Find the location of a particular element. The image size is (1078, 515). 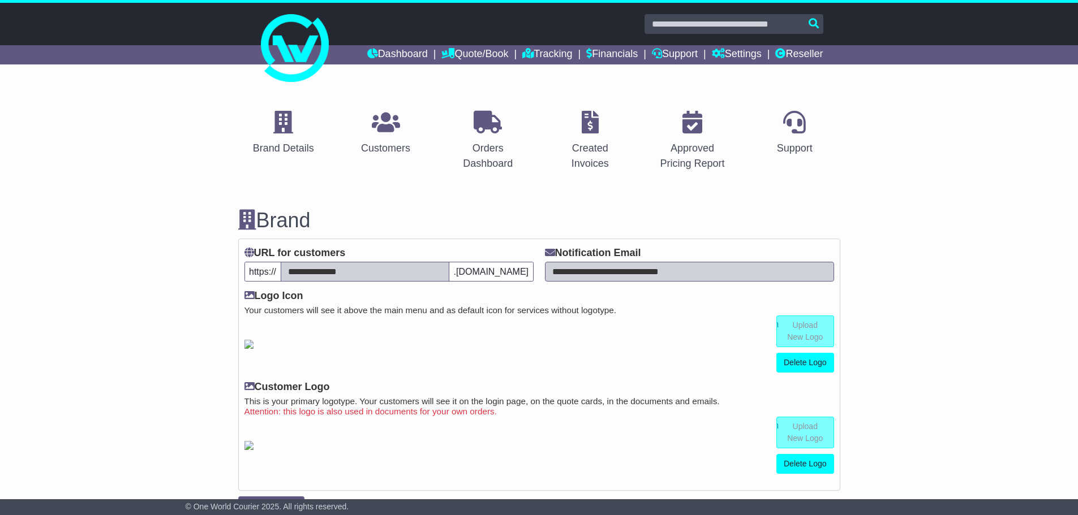

label: Logo Icon is located at coordinates (274, 296).